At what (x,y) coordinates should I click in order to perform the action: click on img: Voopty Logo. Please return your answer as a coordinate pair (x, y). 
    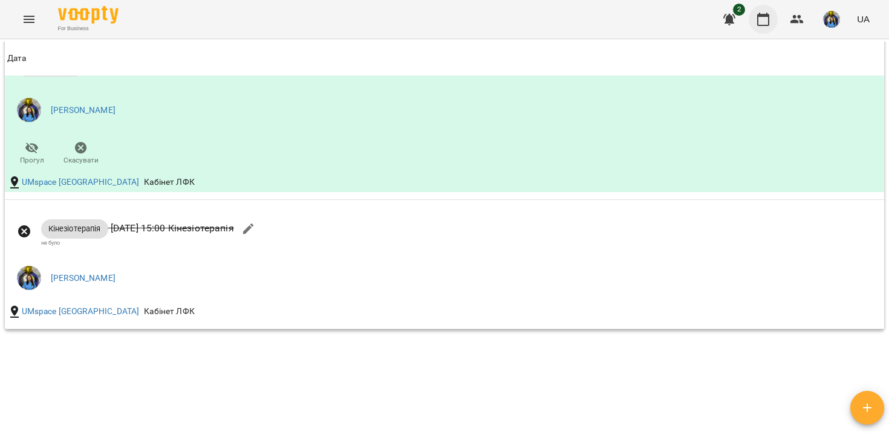
    Looking at the image, I should click on (88, 15).